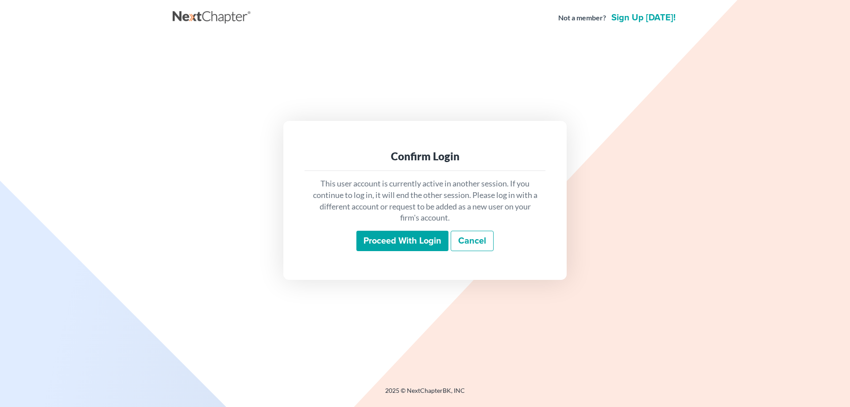  Describe the element at coordinates (582, 18) in the screenshot. I see `strong: Not a member?` at that location.